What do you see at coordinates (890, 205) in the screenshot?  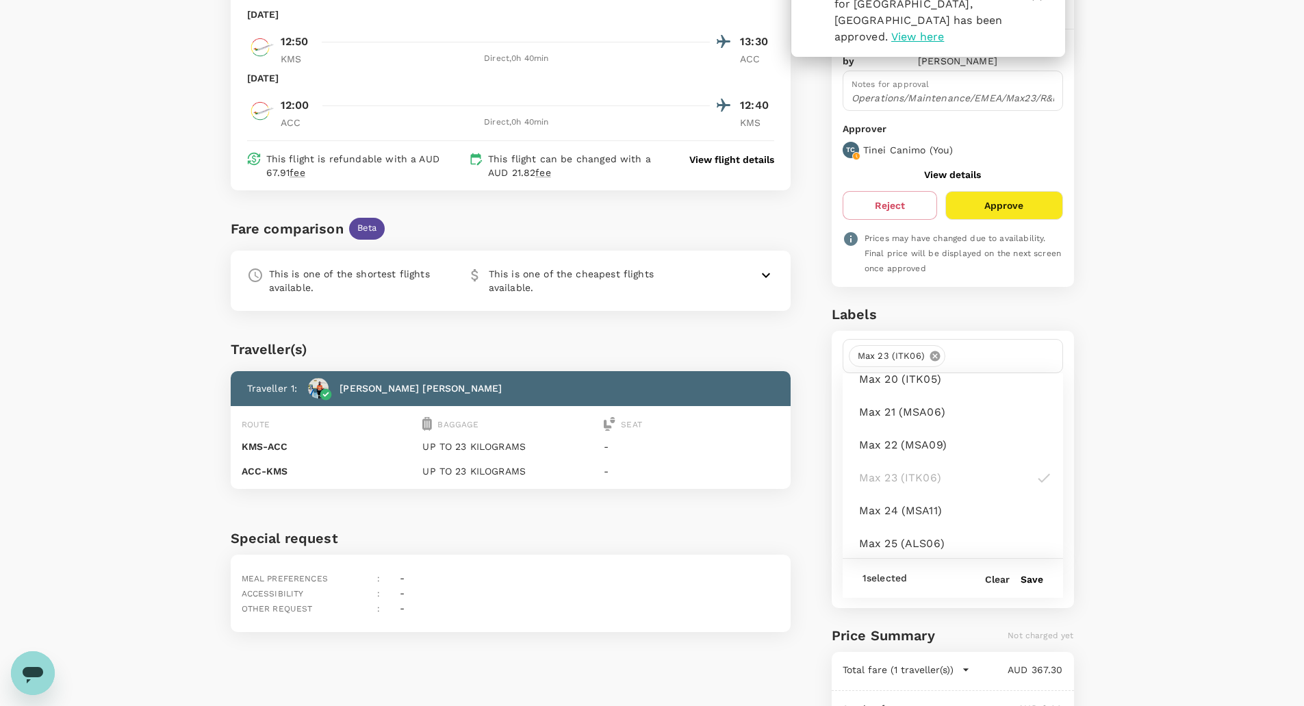 I see `button: Reject` at bounding box center [890, 205].